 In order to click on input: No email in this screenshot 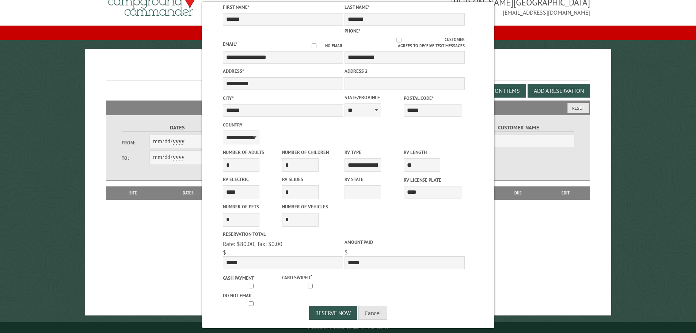, I will do `click(314, 46)`.